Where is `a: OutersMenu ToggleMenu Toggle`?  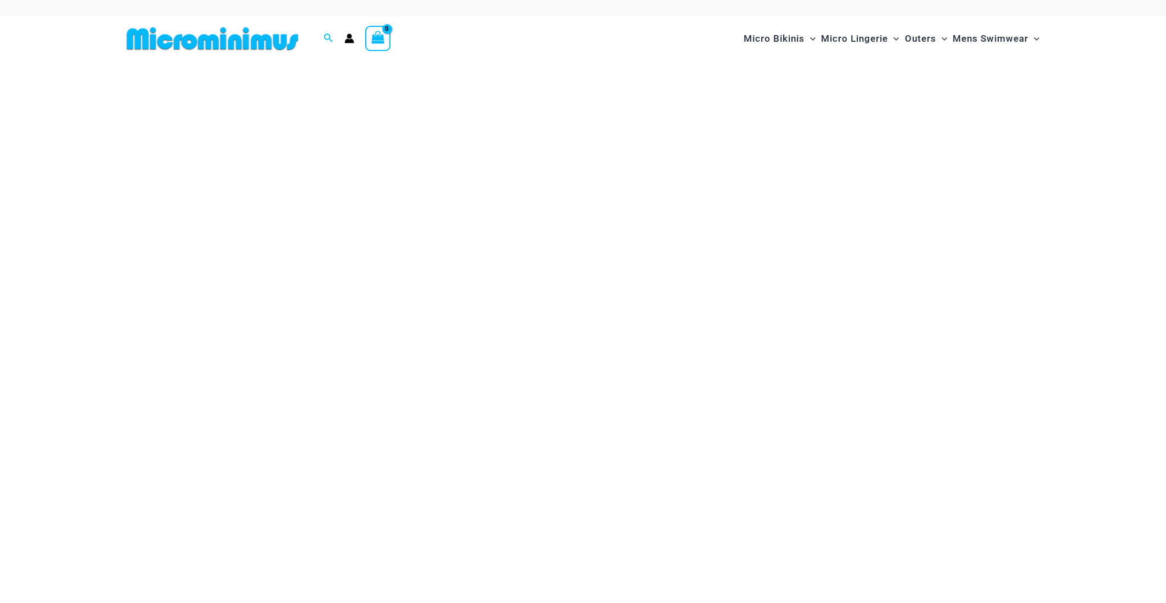
a: OutersMenu ToggleMenu Toggle is located at coordinates (926, 38).